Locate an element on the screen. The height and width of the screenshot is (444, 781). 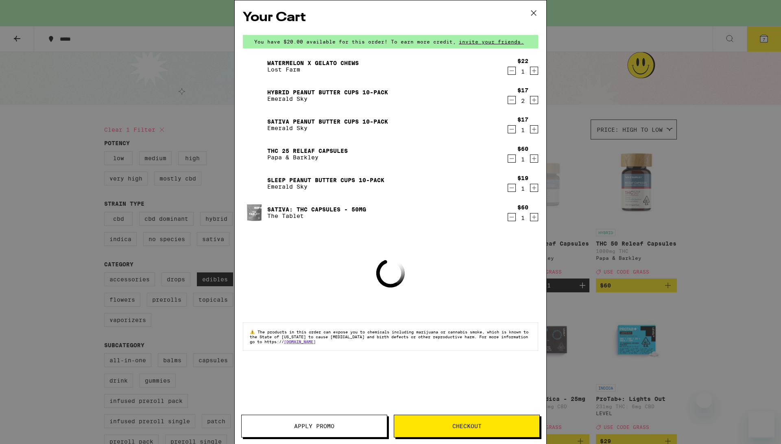
p: Papa & Barkley is located at coordinates (308, 157).